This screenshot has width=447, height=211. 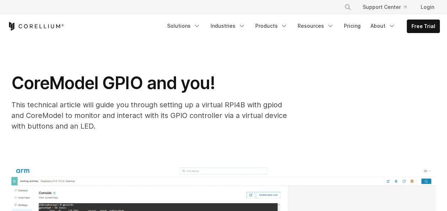 What do you see at coordinates (113, 83) in the screenshot?
I see `span: CoreModel GPIO and you!` at bounding box center [113, 83].